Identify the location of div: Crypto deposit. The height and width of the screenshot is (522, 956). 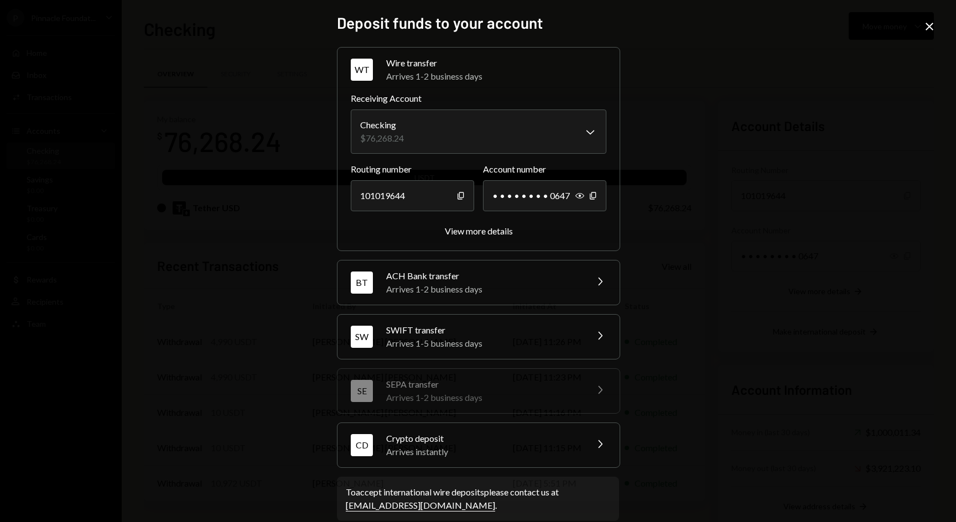
(483, 439).